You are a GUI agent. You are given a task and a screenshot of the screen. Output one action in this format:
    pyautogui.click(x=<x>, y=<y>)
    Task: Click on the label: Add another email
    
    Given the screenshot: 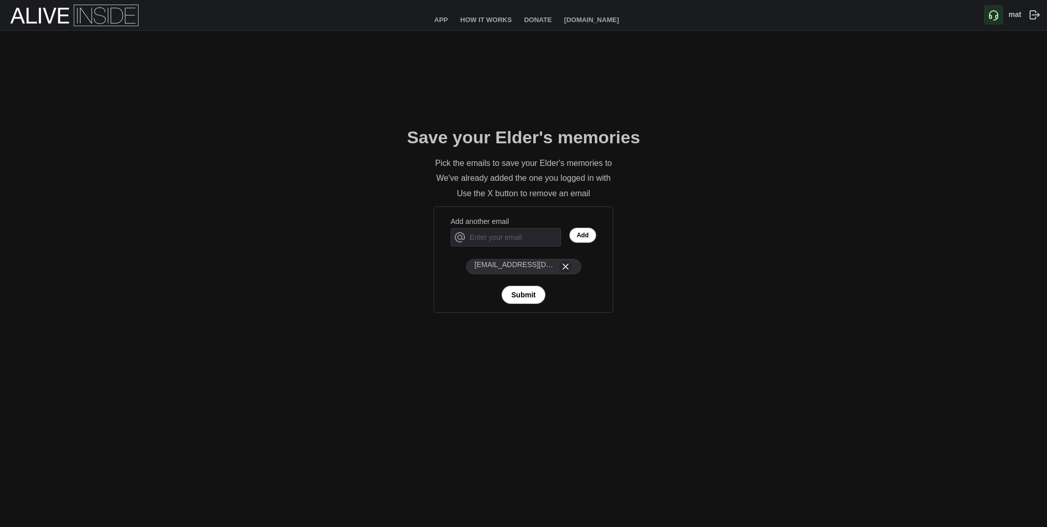 What is the action you would take?
    pyautogui.click(x=480, y=222)
    